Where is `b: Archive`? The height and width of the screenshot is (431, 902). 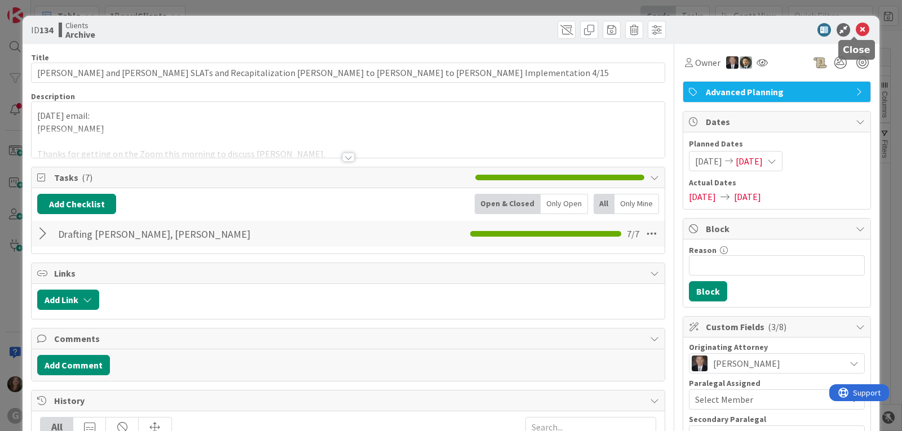 b: Archive is located at coordinates (80, 34).